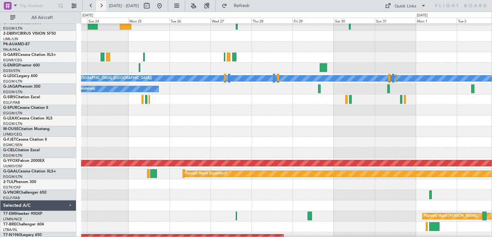 This screenshot has height=237, width=492. Describe the element at coordinates (9, 213) in the screenshot. I see `span: T7-EMI` at that location.